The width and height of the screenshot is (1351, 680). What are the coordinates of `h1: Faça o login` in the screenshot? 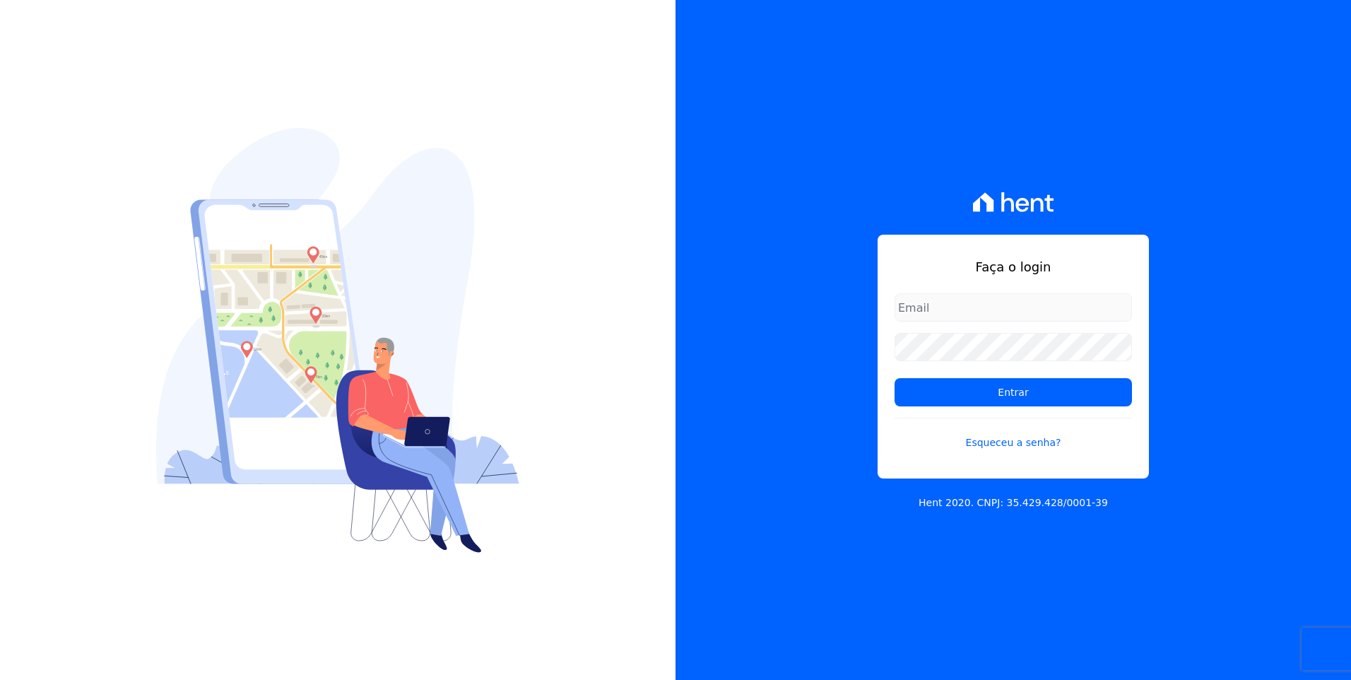 It's located at (1013, 266).